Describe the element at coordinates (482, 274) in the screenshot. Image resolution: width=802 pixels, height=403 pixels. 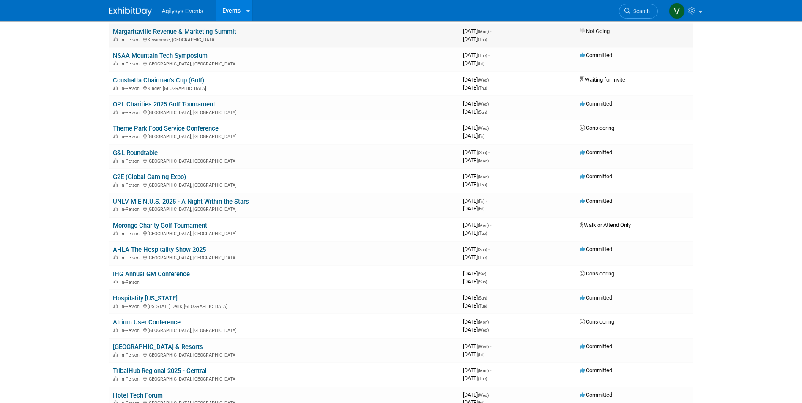
I see `span: (Sat)` at that location.